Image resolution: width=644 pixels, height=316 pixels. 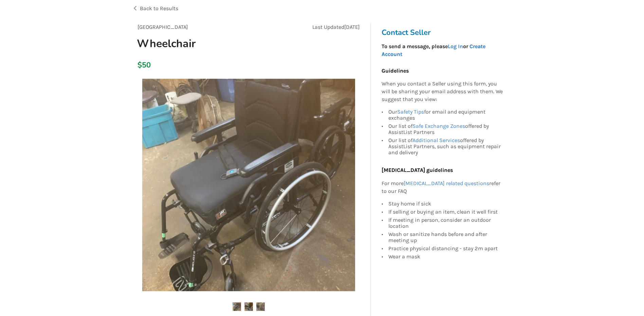 What do you see at coordinates (444, 33) in the screenshot?
I see `h3: Contact Seller` at bounding box center [444, 33].